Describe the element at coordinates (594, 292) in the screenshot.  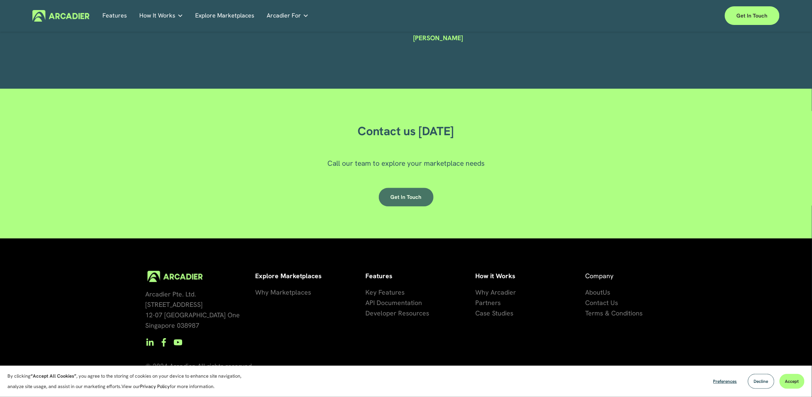
I see `span: About` at that location.